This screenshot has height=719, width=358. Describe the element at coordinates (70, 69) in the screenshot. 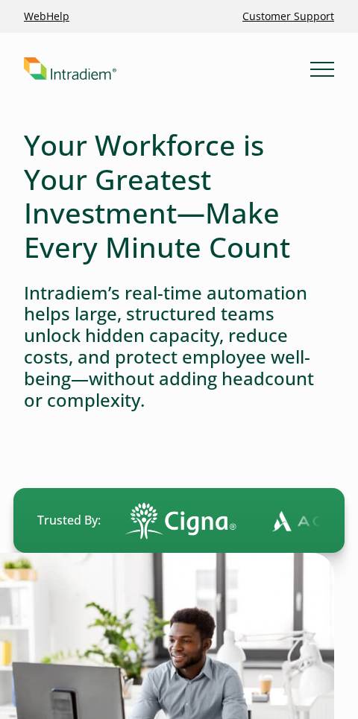

I see `img: Intradiem` at that location.